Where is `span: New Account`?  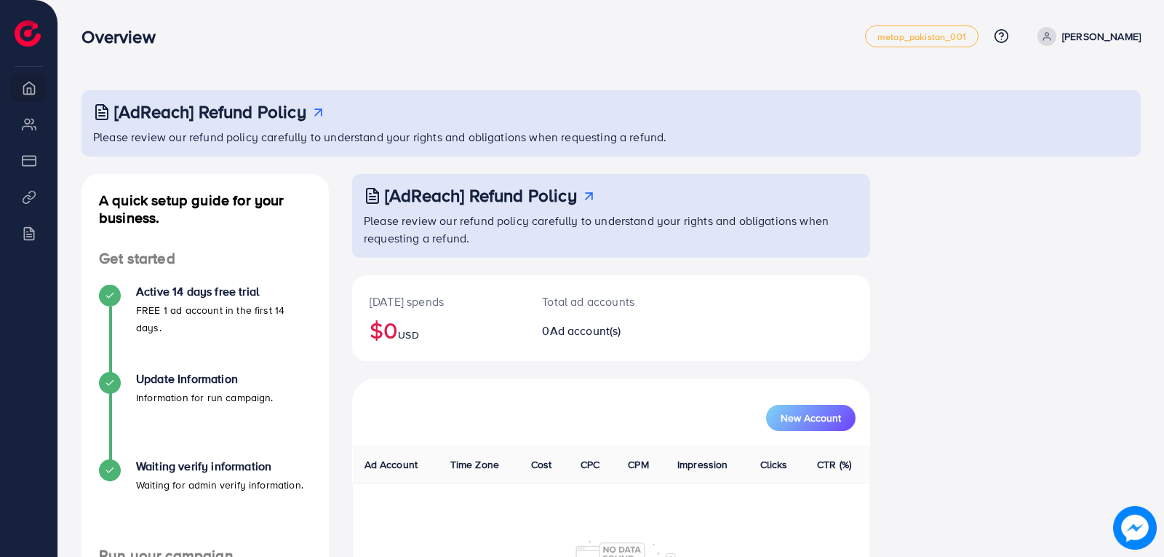
span: New Account is located at coordinates (811, 418).